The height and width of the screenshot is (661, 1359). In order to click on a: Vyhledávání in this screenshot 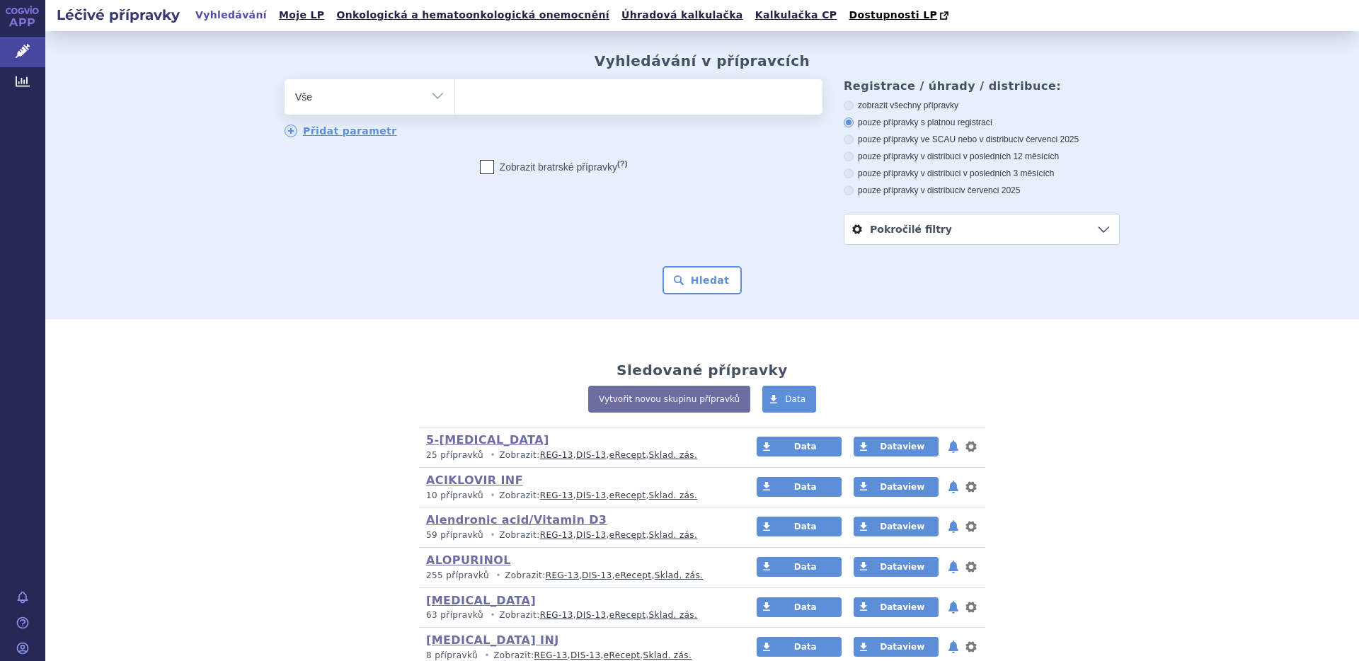, I will do `click(231, 15)`.